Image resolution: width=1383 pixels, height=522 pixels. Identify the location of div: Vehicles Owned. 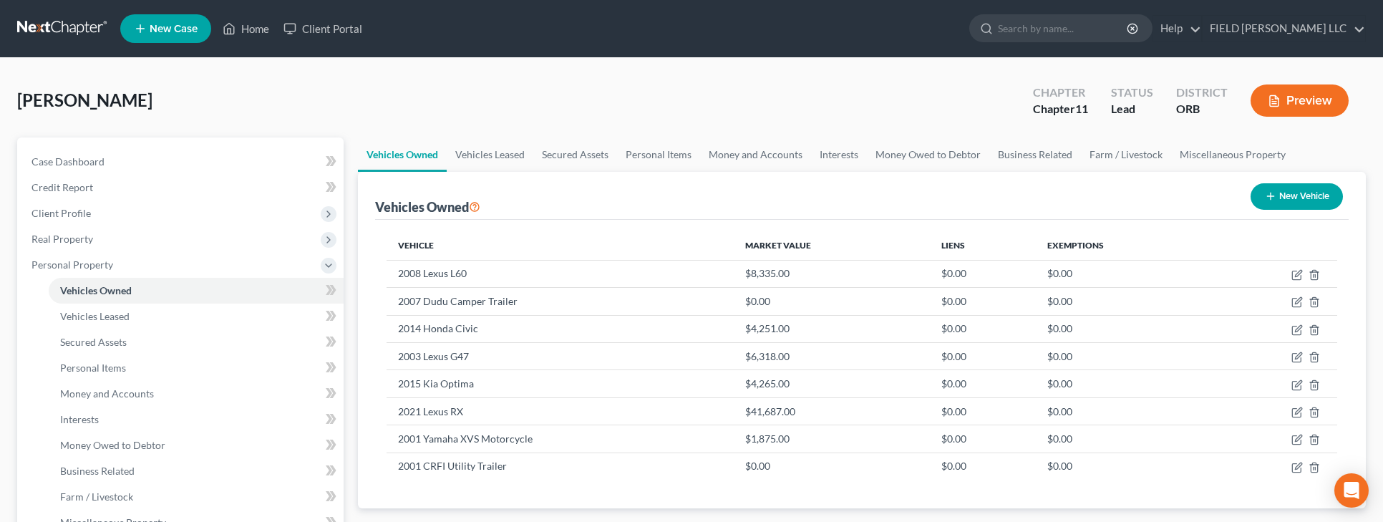
(427, 207).